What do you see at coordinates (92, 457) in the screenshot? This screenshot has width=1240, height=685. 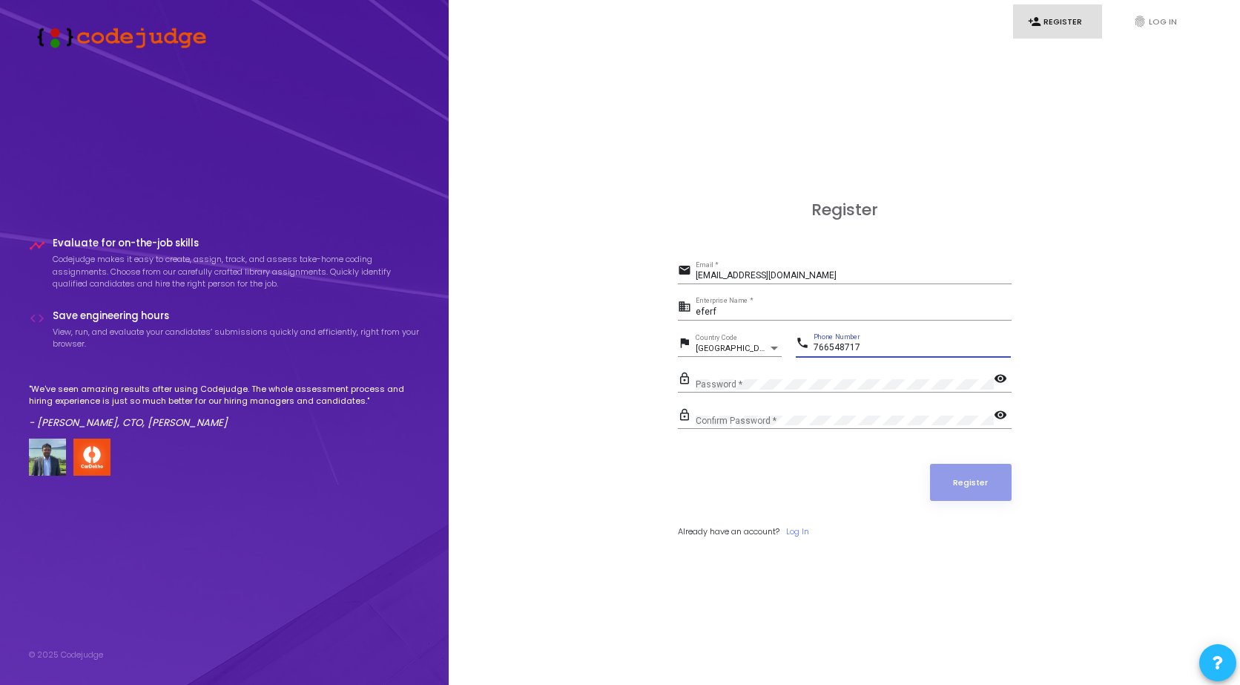 I see `img: company-logo` at bounding box center [92, 457].